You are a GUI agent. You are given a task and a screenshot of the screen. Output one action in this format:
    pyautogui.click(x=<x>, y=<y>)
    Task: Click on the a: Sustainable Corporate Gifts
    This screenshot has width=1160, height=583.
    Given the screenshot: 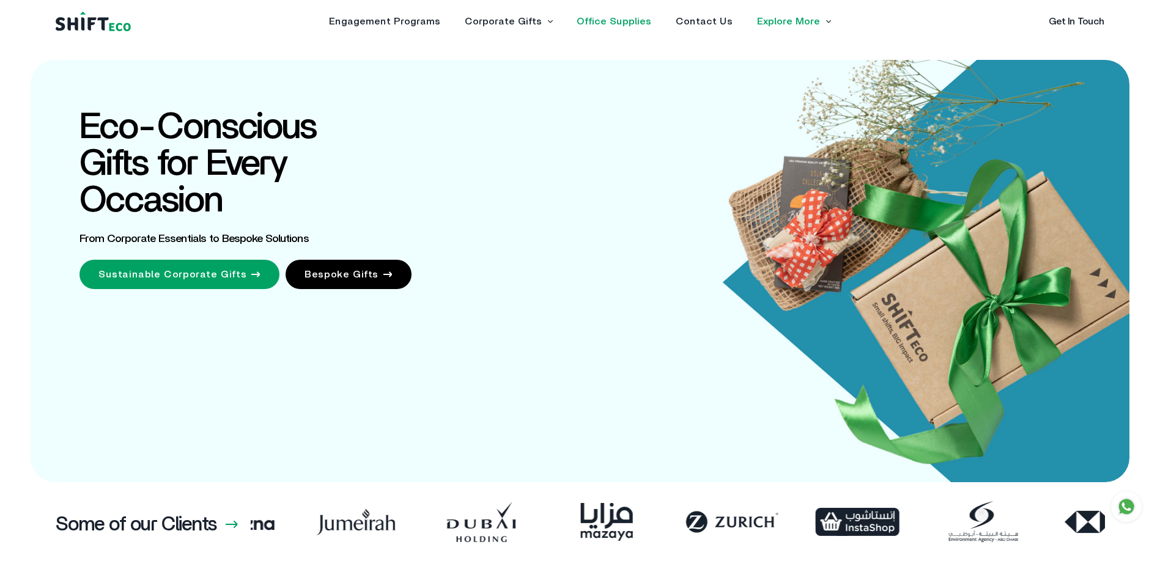 What is the action you would take?
    pyautogui.click(x=179, y=274)
    